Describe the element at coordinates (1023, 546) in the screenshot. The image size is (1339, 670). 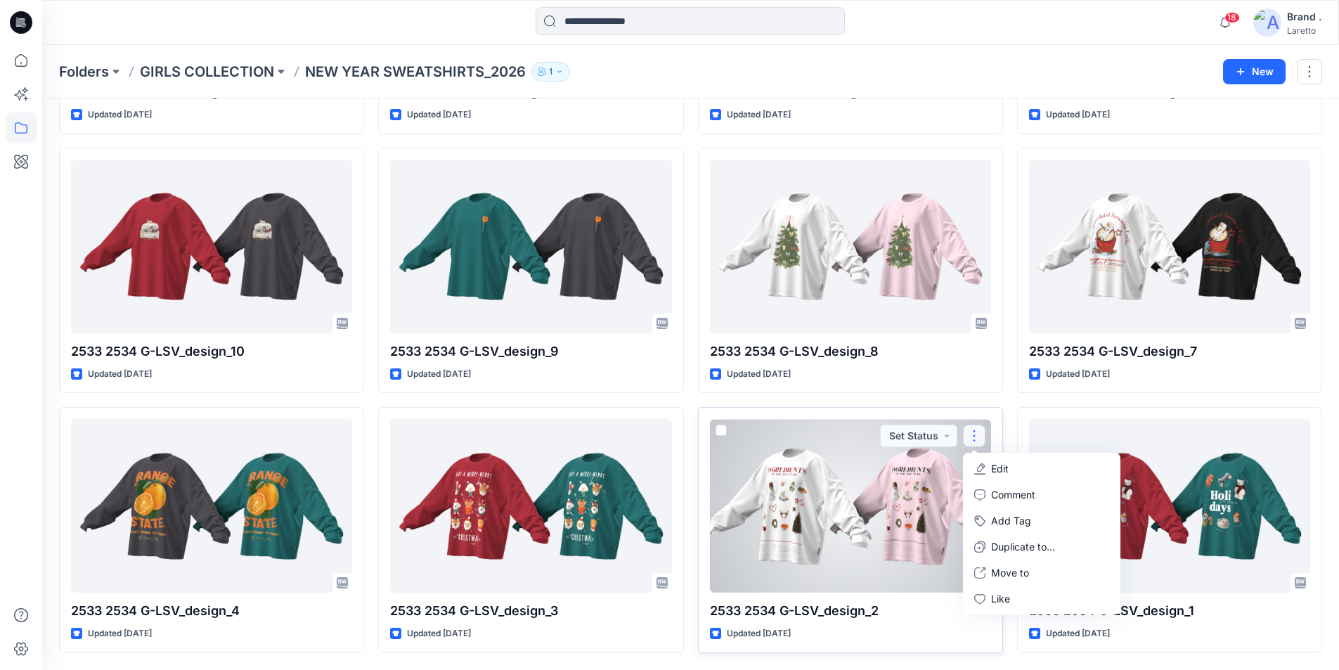
I see `p: Duplicate to...` at that location.